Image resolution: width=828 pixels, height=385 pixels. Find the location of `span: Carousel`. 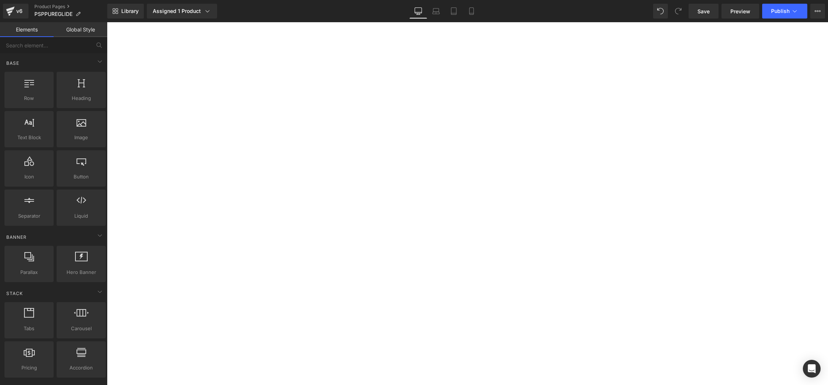

span: Carousel is located at coordinates (81, 328).